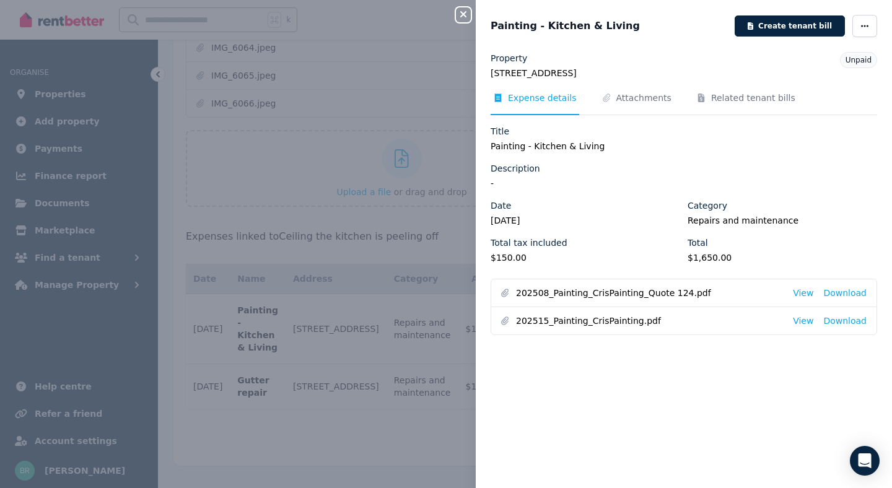 The image size is (892, 488). I want to click on span: 202515_Painting_CrisPainting.pdf, so click(649, 321).